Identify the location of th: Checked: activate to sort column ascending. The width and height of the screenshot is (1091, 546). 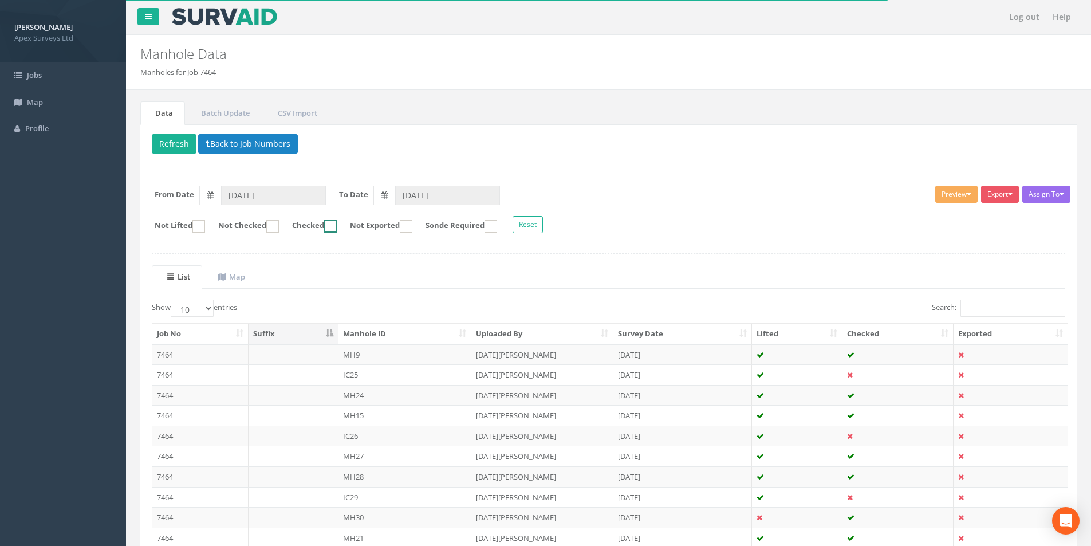
(898, 334).